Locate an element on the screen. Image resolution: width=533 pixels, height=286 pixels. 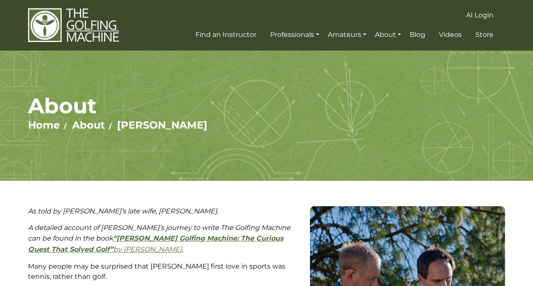
span: Find an Instructor is located at coordinates (226, 34).